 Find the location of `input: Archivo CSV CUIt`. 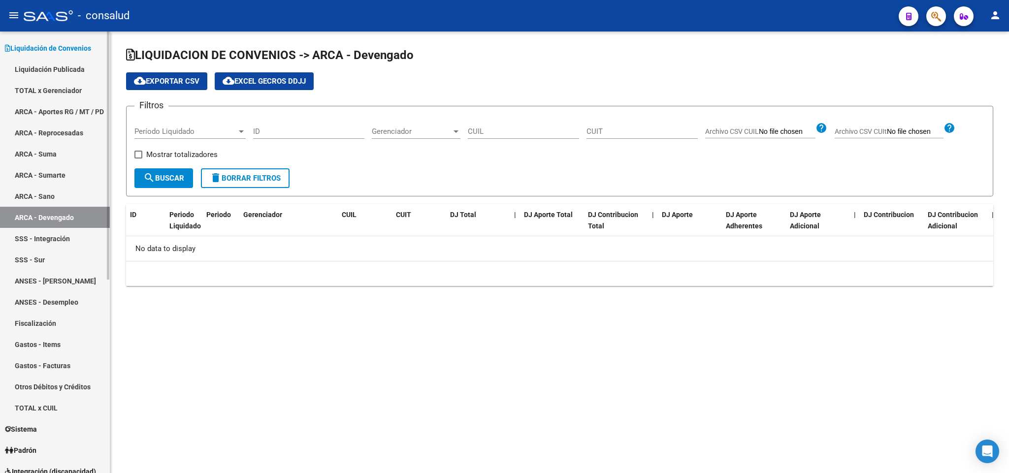

input: Archivo CSV CUIt is located at coordinates (915, 132).